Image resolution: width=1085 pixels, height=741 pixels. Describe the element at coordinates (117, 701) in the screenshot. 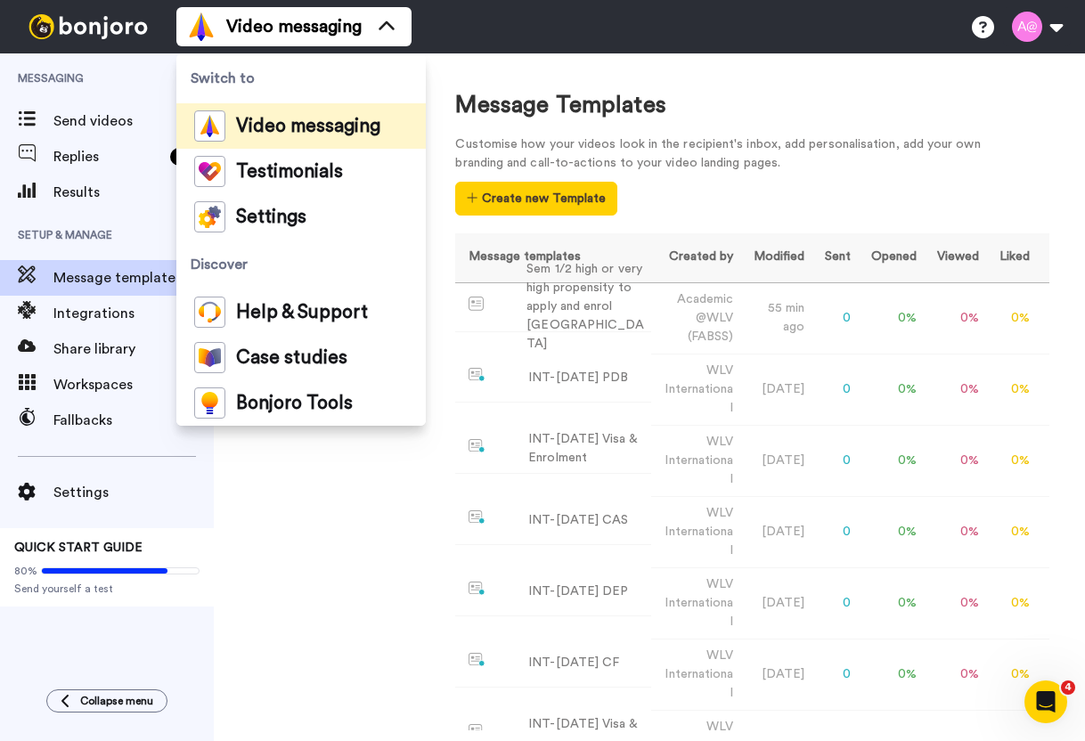

I see `span: Collapse menu` at that location.